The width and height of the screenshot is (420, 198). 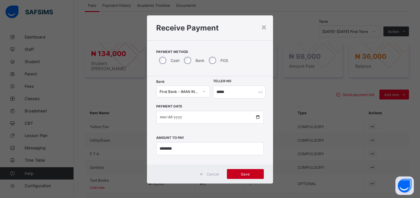 I want to click on span: Cancel, so click(x=213, y=174).